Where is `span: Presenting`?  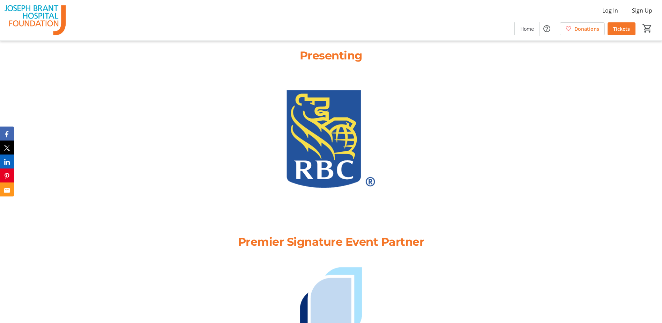 span: Presenting is located at coordinates (331, 55).